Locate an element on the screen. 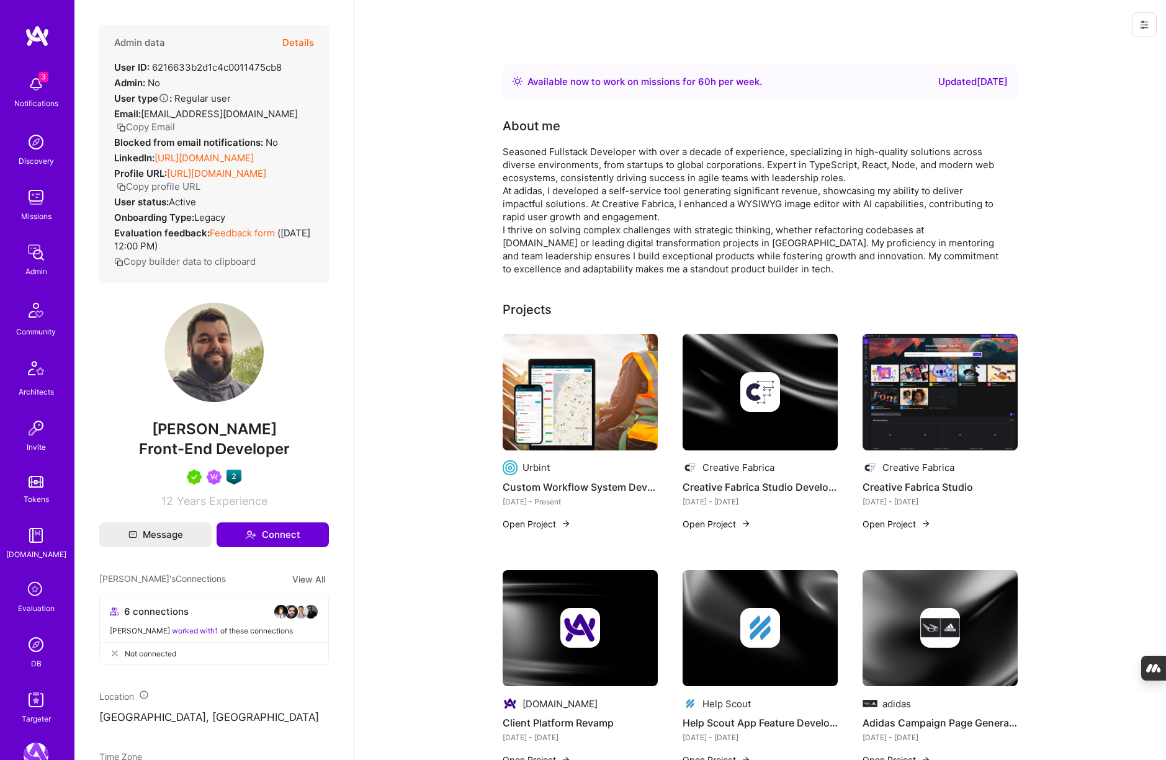  span: Active is located at coordinates (182, 202).